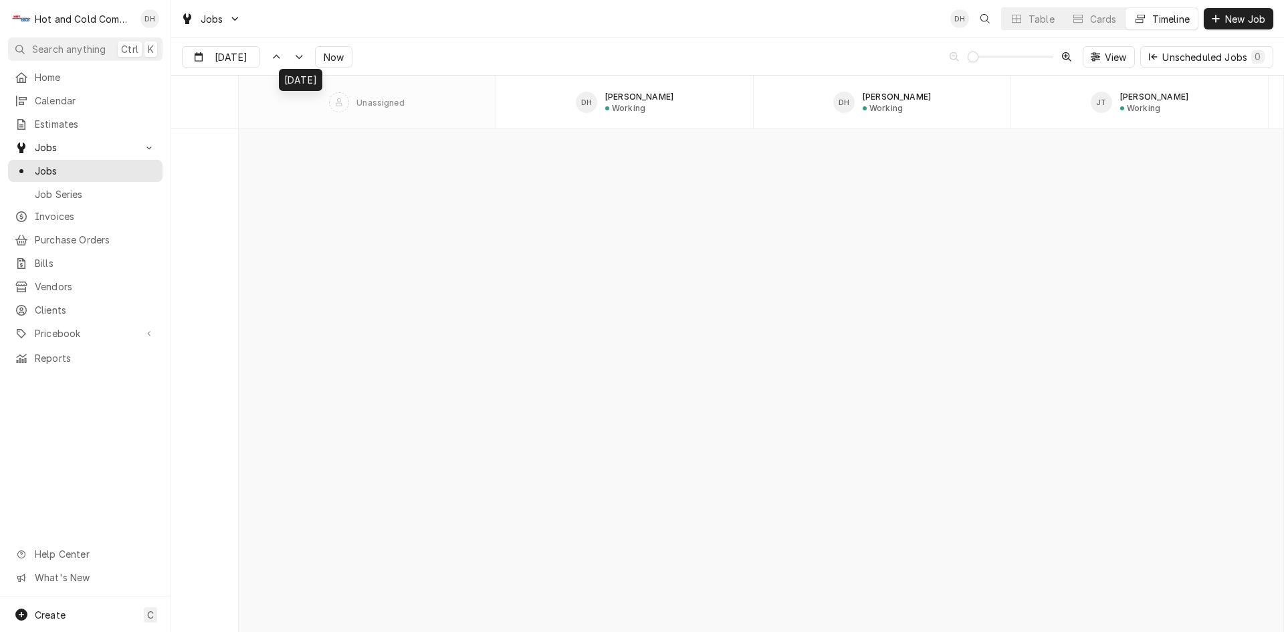 The image size is (1284, 632). I want to click on div: Unscheduled Jobs, so click(1213, 57).